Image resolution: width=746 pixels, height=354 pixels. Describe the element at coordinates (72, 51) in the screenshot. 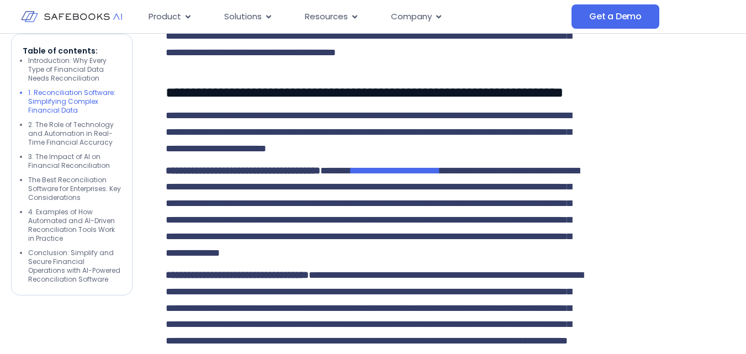

I see `p: Table of contents:` at that location.